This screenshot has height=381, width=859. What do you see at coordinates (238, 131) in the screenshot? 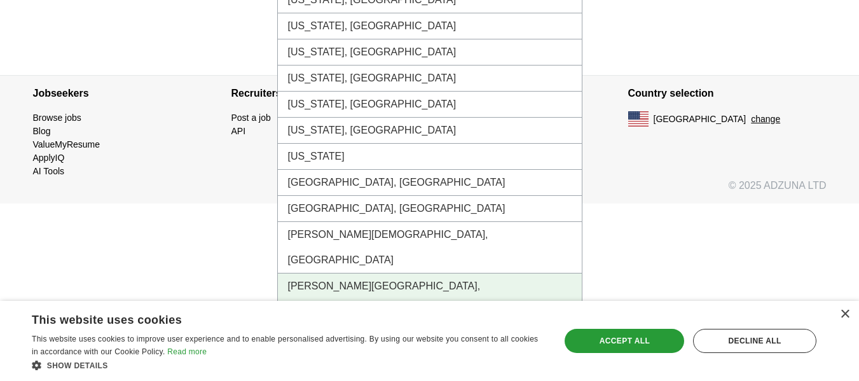
I see `a: API` at bounding box center [238, 131].